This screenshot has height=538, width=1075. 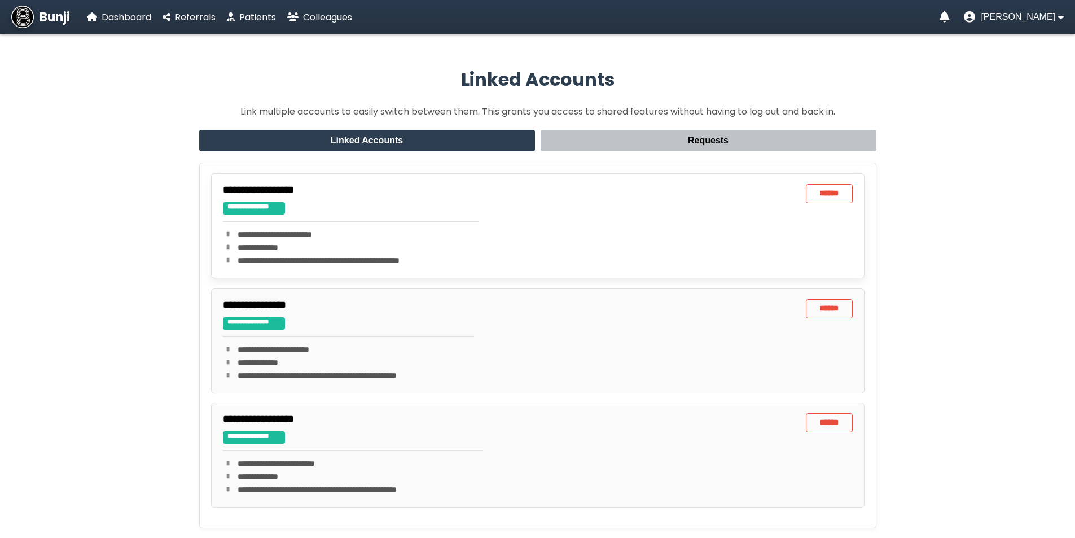 What do you see at coordinates (320, 17) in the screenshot?
I see `a: Colleagues` at bounding box center [320, 17].